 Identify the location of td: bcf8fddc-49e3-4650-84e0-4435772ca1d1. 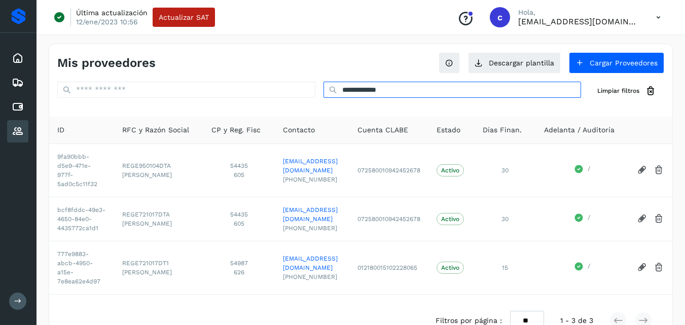
(82, 219).